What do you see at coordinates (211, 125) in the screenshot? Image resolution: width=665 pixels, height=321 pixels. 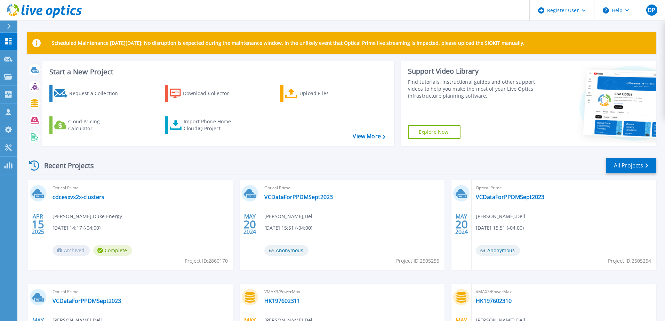 I see `div: Import Phone Home CloudIQ Project` at bounding box center [211, 125].